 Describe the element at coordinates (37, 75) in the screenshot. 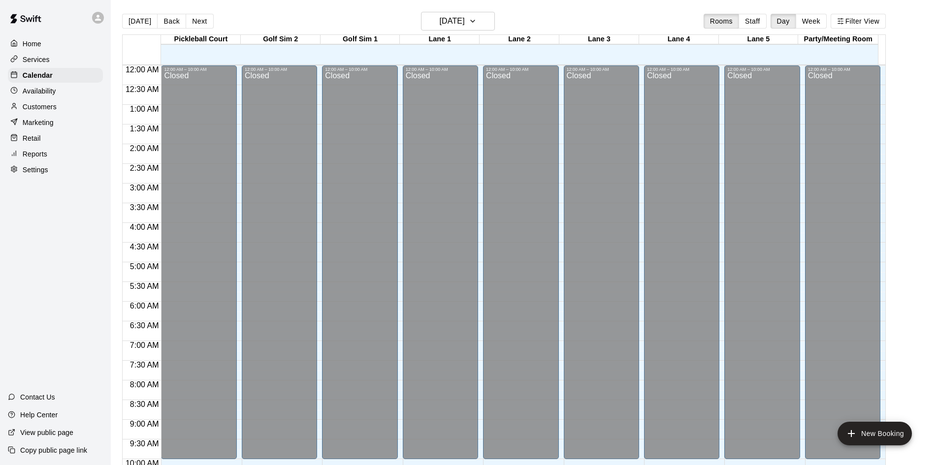

I see `p: Calendar` at that location.